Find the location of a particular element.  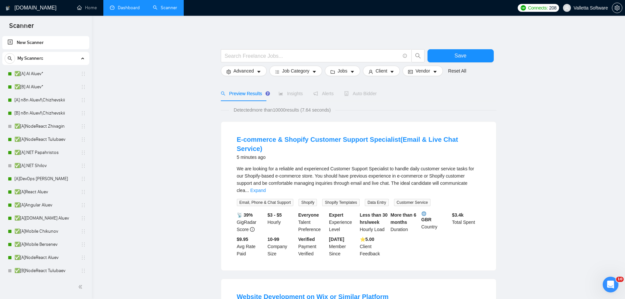

div: Company Size is located at coordinates (281, 246).